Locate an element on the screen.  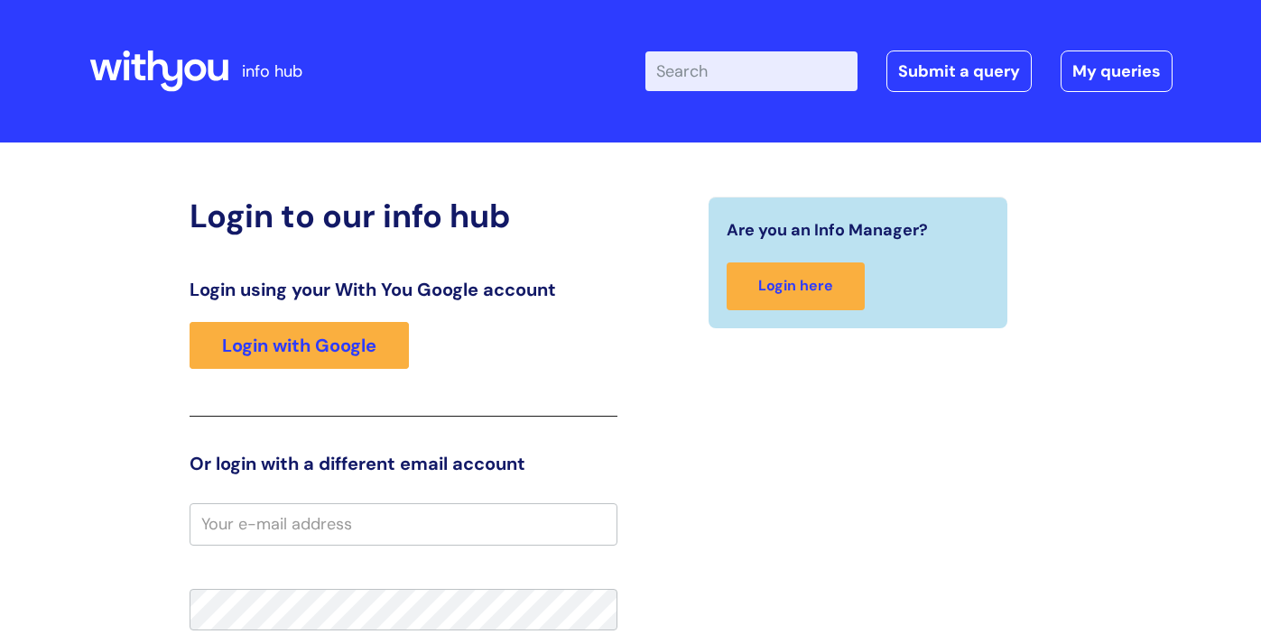
span: Are you an Info Manager? is located at coordinates (827, 230).